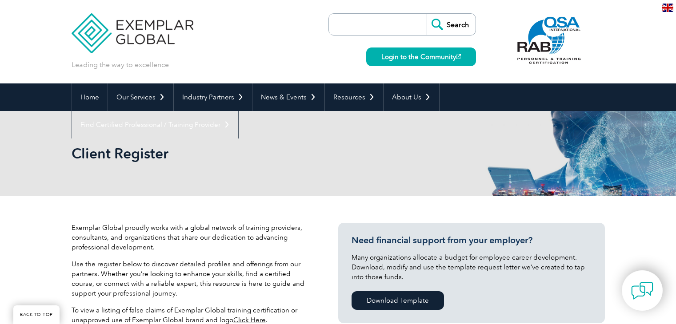 This screenshot has width=676, height=324. Describe the element at coordinates (472, 240) in the screenshot. I see `h3: Need financial support from your employer?` at that location.